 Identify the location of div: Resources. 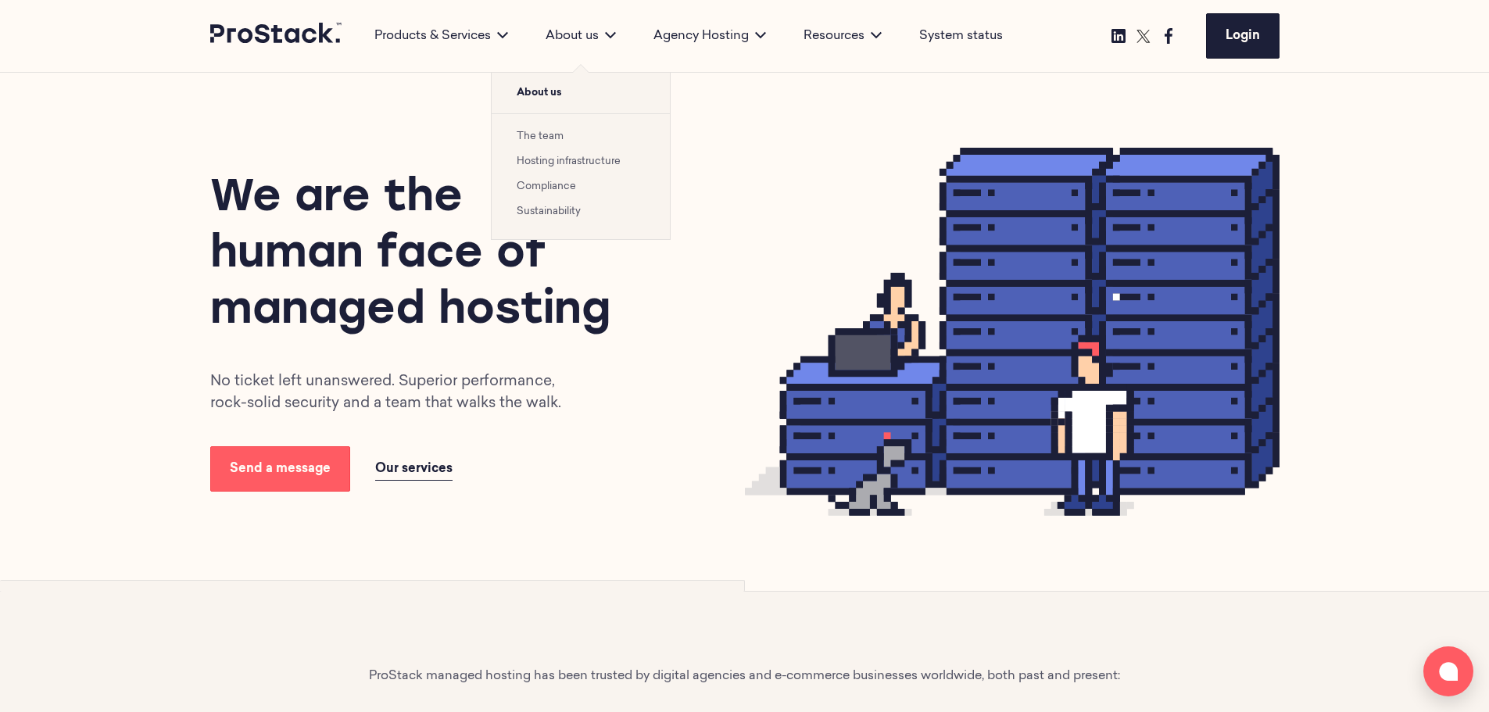
(843, 36).